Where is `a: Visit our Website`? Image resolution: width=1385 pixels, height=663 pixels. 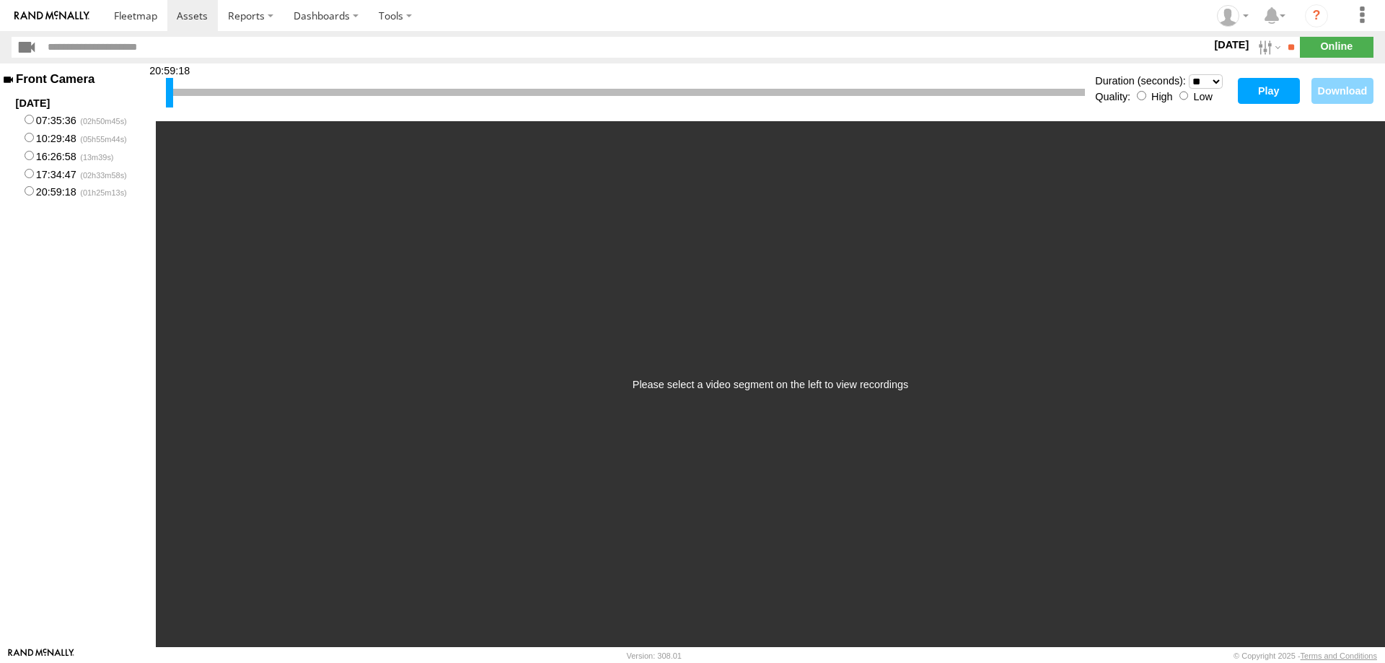
a: Visit our Website is located at coordinates (41, 656).